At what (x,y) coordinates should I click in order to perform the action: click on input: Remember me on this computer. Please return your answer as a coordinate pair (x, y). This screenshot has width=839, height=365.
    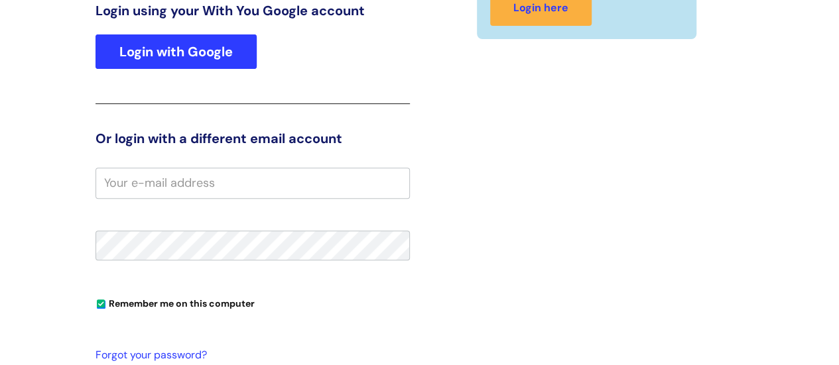
    Looking at the image, I should click on (101, 304).